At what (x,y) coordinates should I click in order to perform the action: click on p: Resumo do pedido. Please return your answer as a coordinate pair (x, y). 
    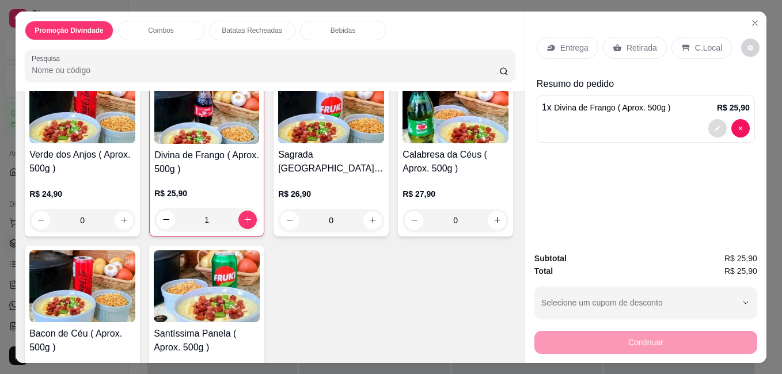
    Looking at the image, I should click on (645, 84).